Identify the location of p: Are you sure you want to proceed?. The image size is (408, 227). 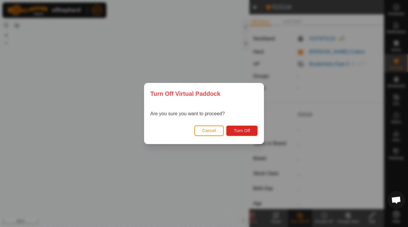
(188, 114).